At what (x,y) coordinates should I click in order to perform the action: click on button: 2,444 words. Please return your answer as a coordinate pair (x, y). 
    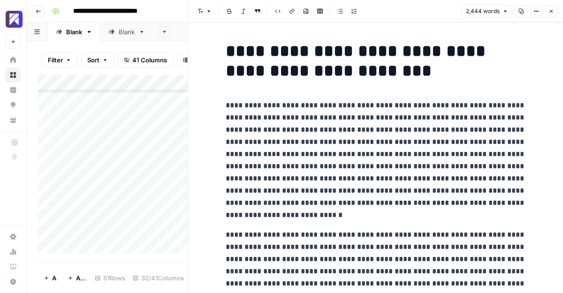
    Looking at the image, I should click on (487, 11).